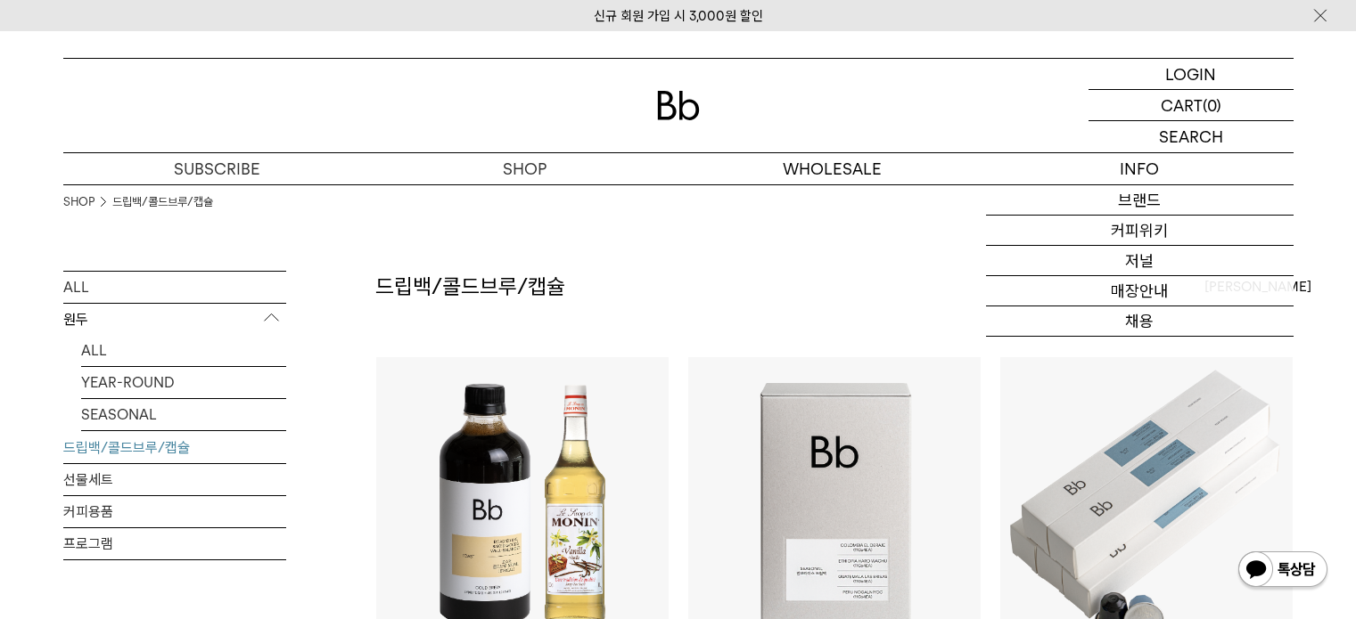  I want to click on p: 원두, so click(175, 320).